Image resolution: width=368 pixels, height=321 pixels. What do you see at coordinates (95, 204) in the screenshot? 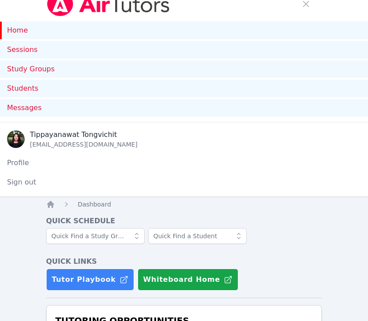
I see `a: Dashboard` at bounding box center [95, 204].